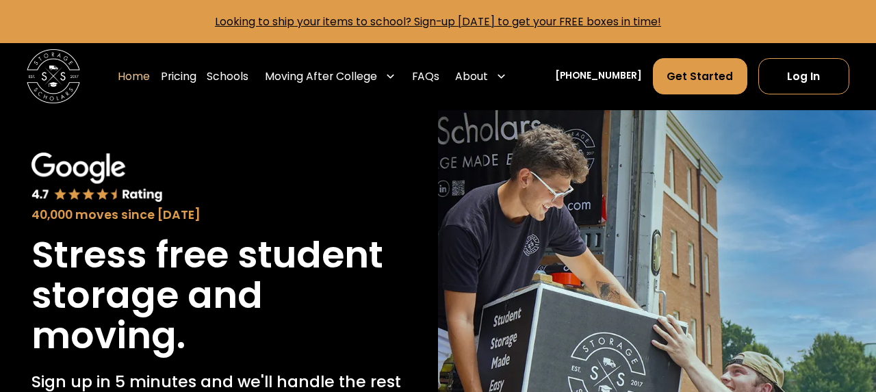 This screenshot has height=392, width=876. Describe the element at coordinates (179, 76) in the screenshot. I see `a: Pricing` at that location.